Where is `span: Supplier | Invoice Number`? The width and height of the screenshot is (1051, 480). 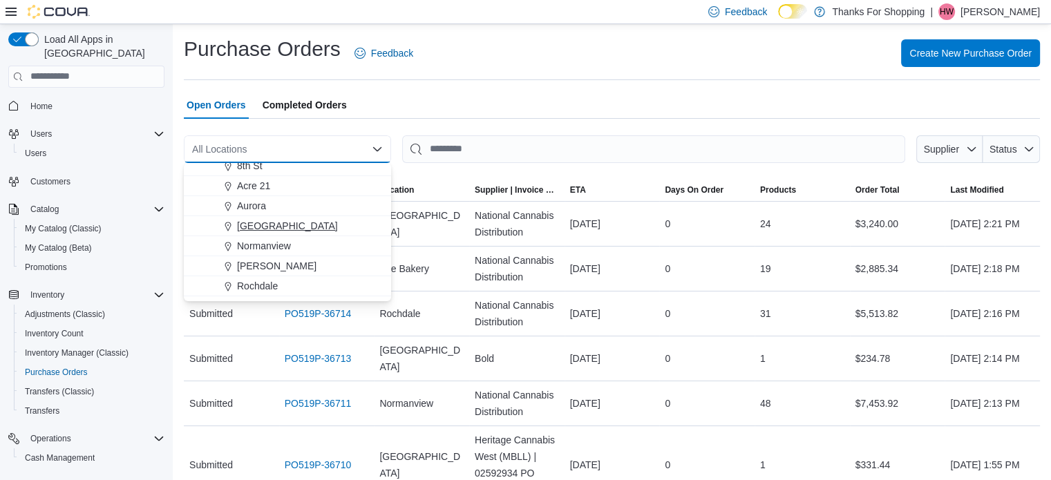 span: Supplier | Invoice Number is located at coordinates (517, 190).